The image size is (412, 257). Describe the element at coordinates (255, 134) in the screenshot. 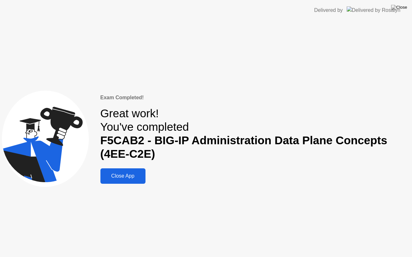

I see `div: Great work! You've completed` at that location.